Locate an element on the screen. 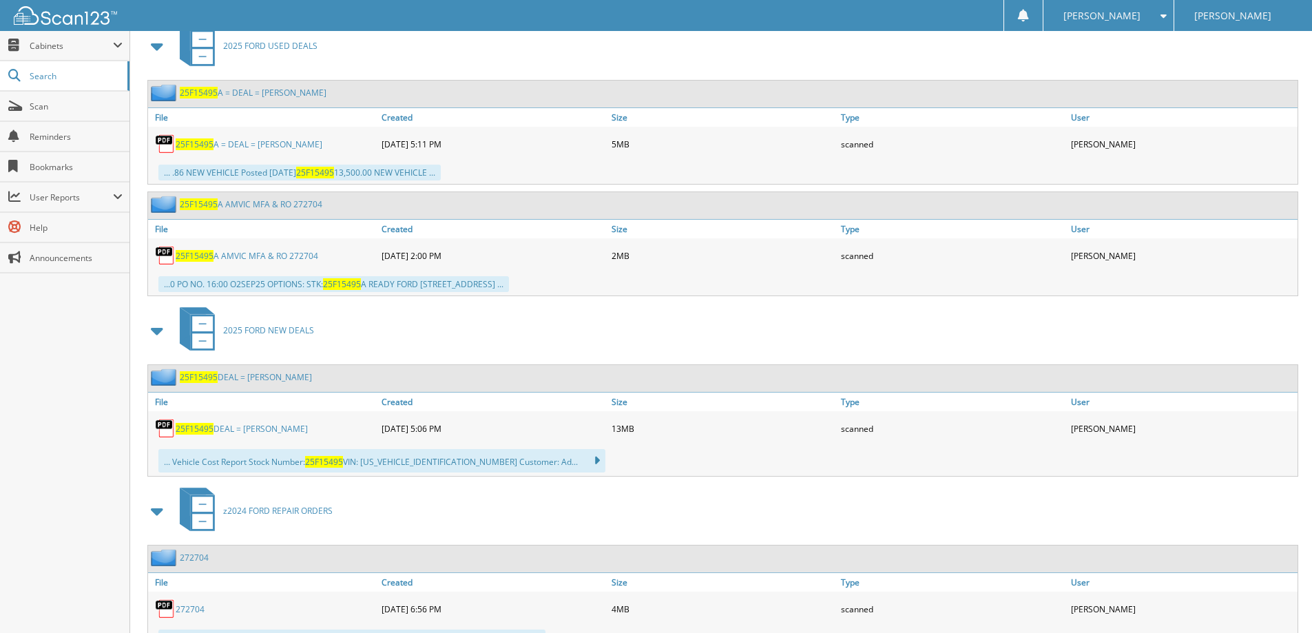 This screenshot has height=633, width=1312. span: Announcements is located at coordinates (76, 258).